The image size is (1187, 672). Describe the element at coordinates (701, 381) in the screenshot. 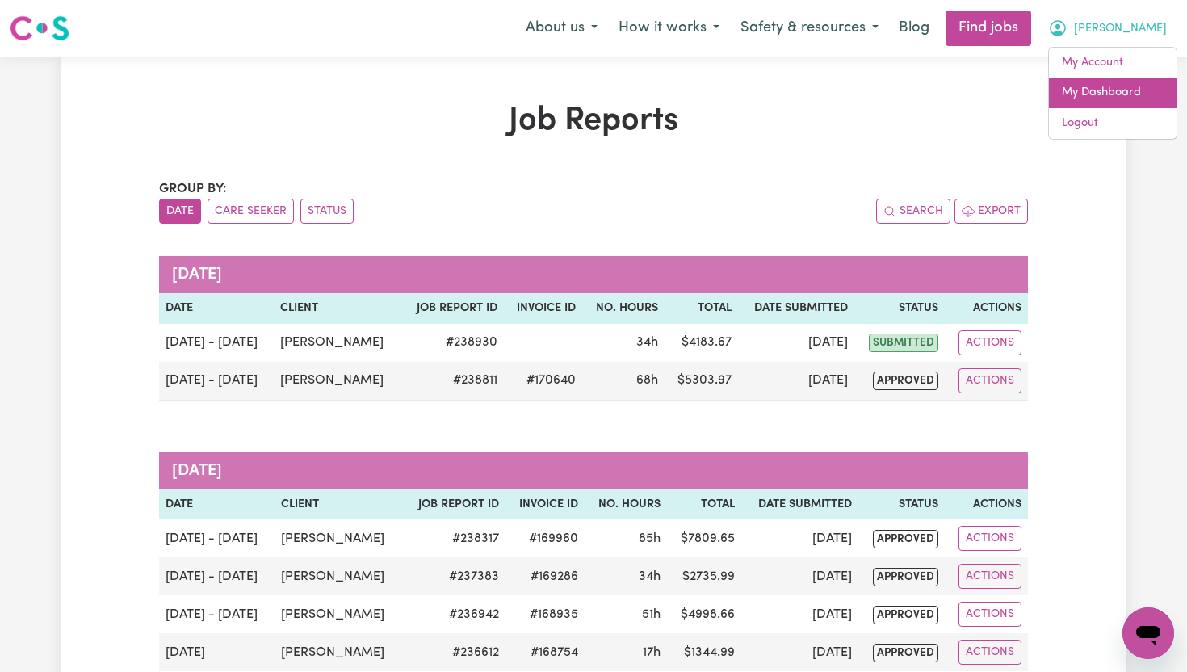

I see `td: $ 5303.97` at that location.